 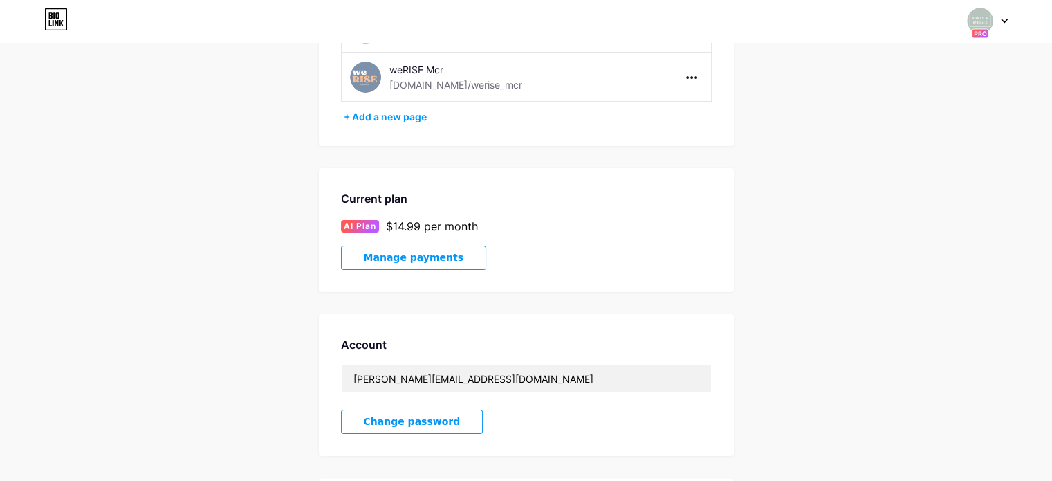 What do you see at coordinates (414, 257) in the screenshot?
I see `span: Manage payments` at bounding box center [414, 257].